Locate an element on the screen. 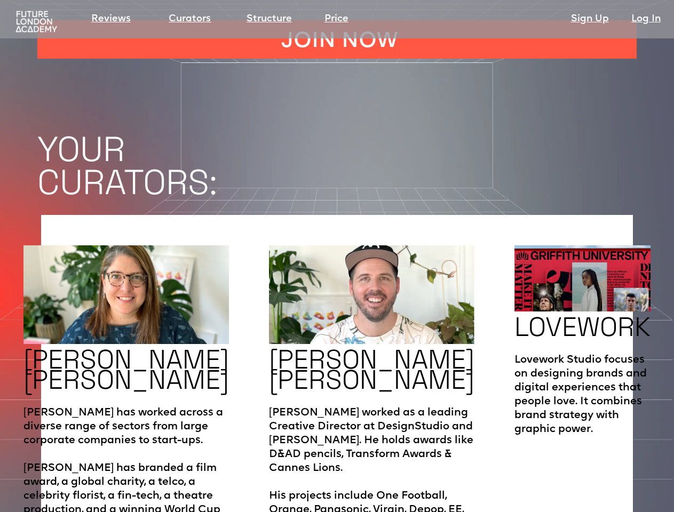 The height and width of the screenshot is (512, 674). h1: YOUR CURATORS: is located at coordinates (355, 166).